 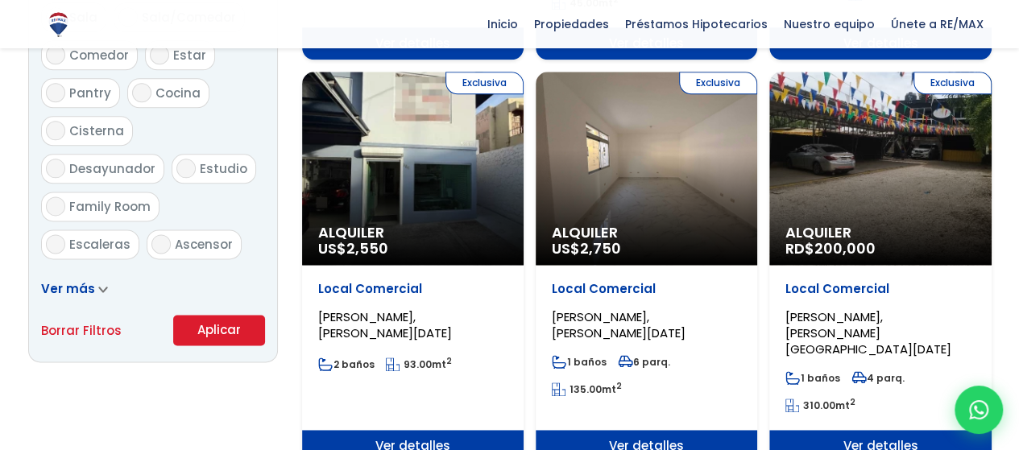 I want to click on span: 310.00, so click(x=819, y=405).